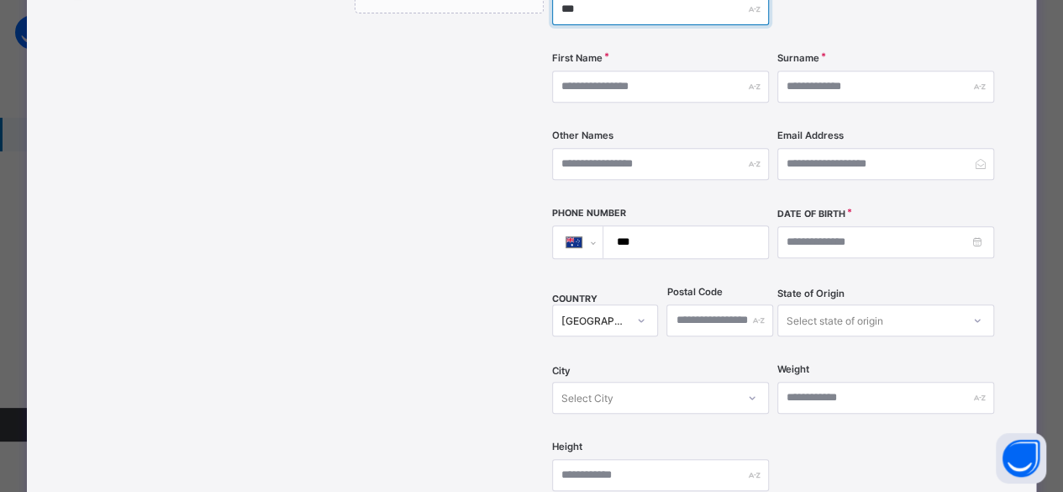 This screenshot has height=492, width=1063. Describe the element at coordinates (798, 58) in the screenshot. I see `label: Surname` at that location.